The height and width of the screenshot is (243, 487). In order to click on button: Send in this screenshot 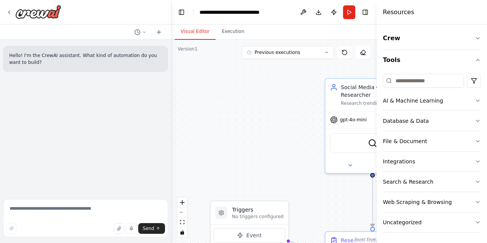, I will do `click(152, 229)`.